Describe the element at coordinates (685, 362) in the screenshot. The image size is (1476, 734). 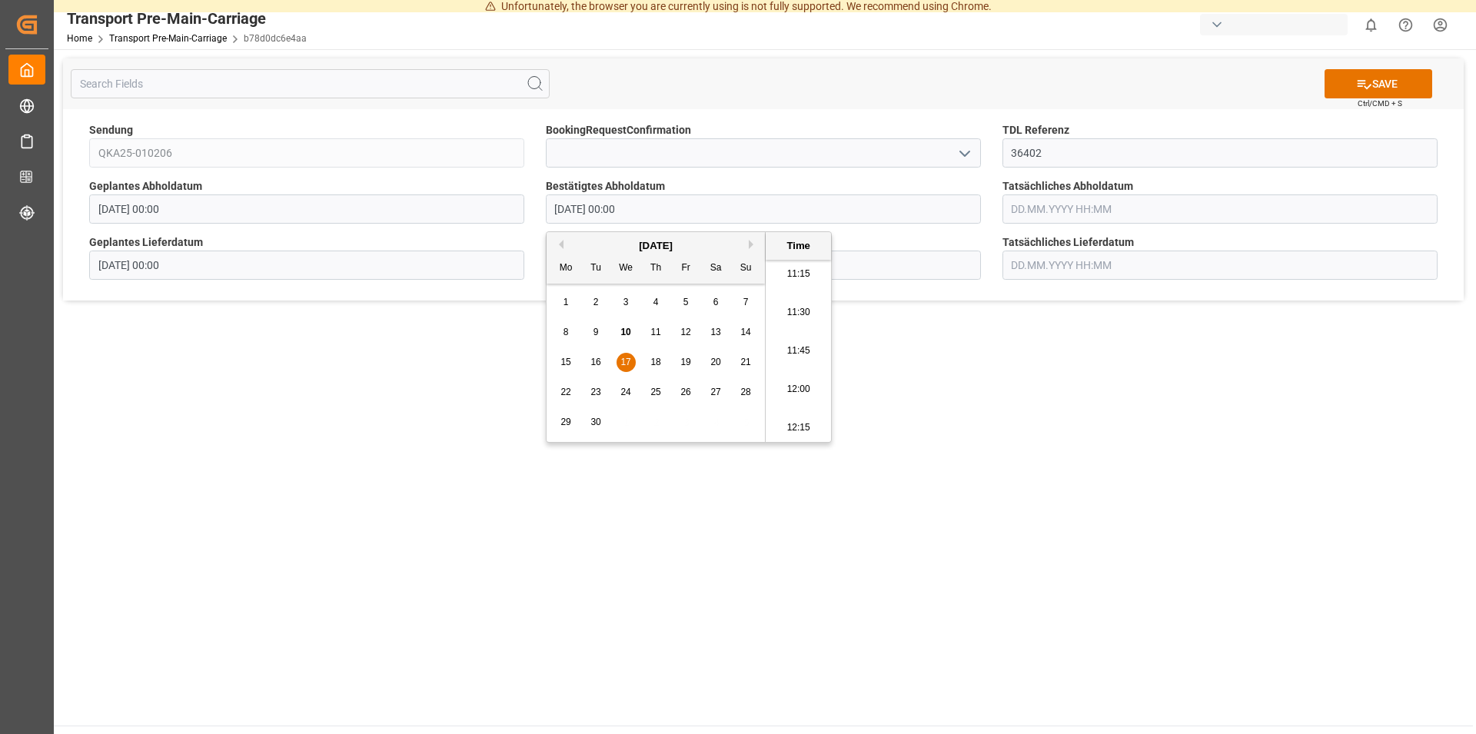
I see `span: 19` at that location.